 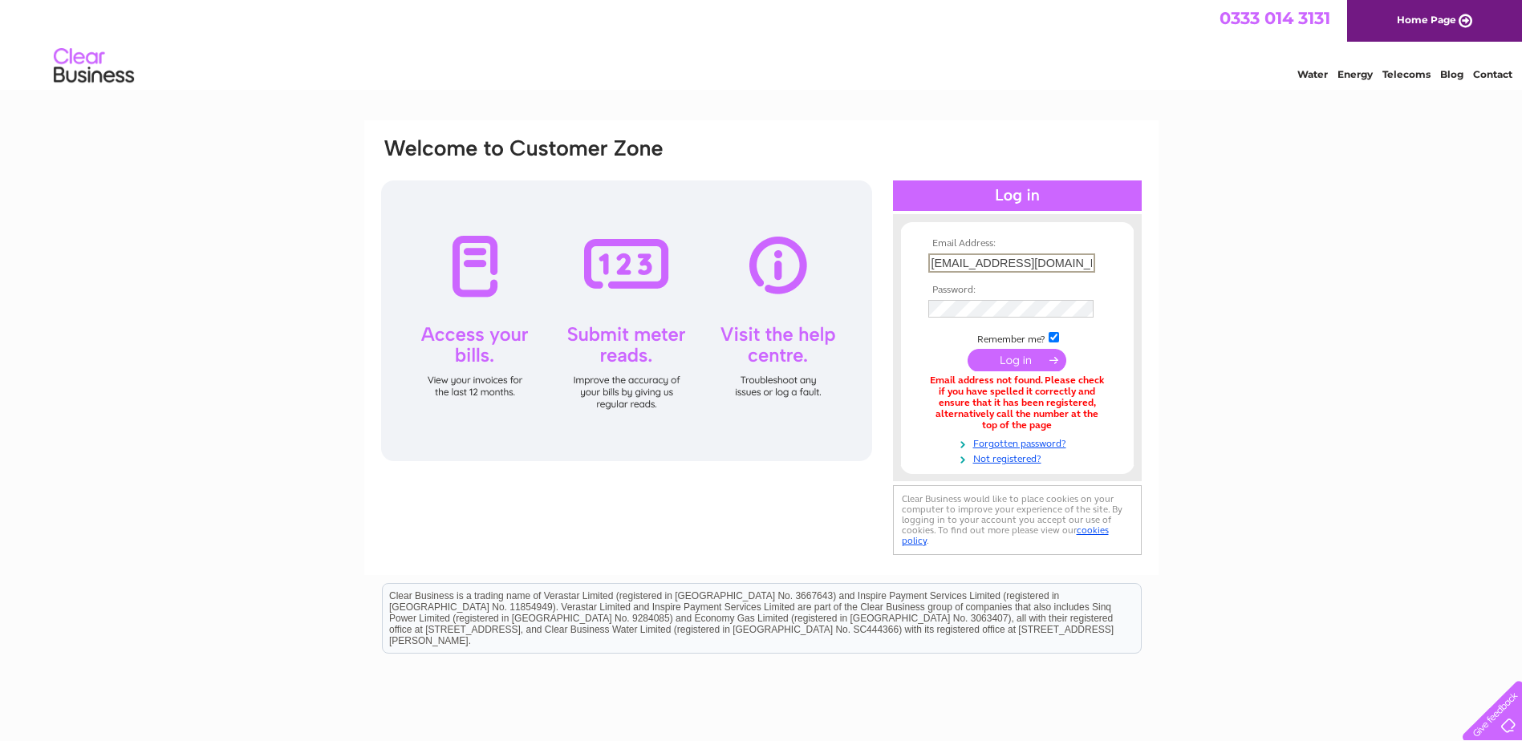 I want to click on img: logo.png, so click(x=94, y=66).